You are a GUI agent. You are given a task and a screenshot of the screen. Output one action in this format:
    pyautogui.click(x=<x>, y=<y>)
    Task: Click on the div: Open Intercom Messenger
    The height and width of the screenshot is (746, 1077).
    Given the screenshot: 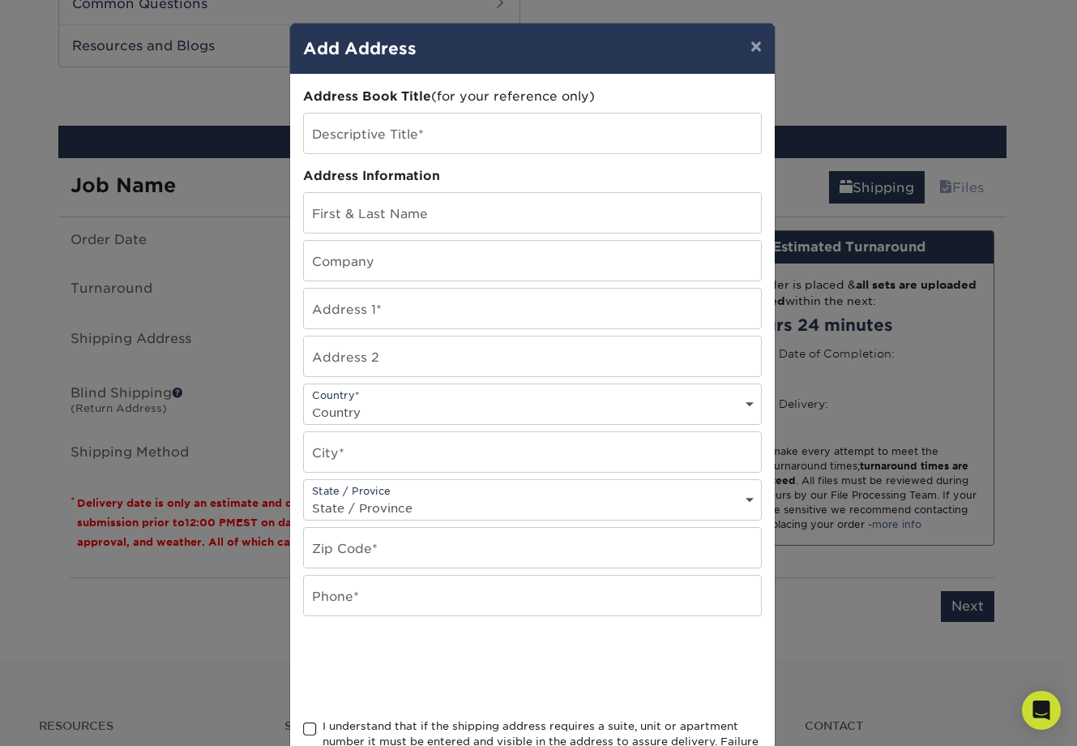 What is the action you would take?
    pyautogui.click(x=1041, y=710)
    